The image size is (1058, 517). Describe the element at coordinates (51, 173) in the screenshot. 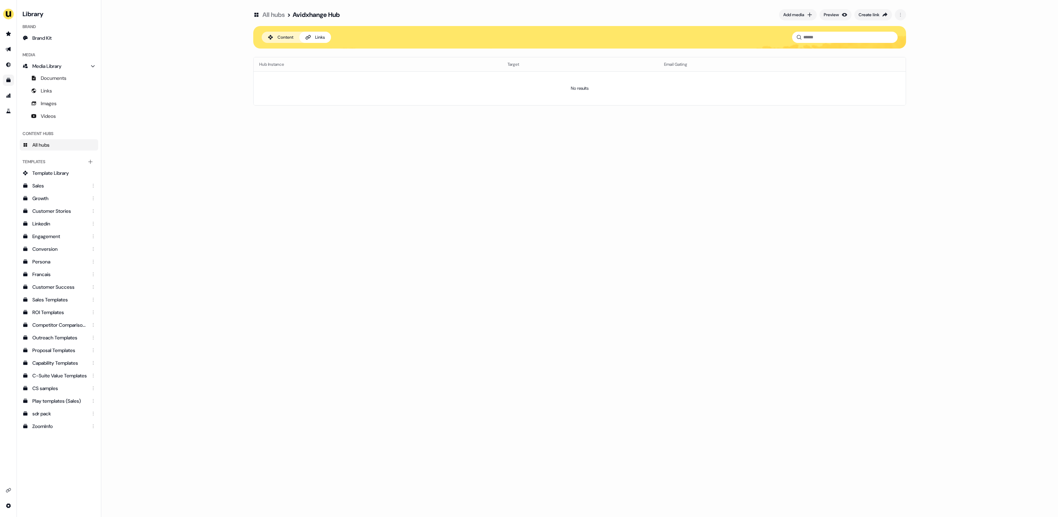

I see `span: Template Library` at that location.